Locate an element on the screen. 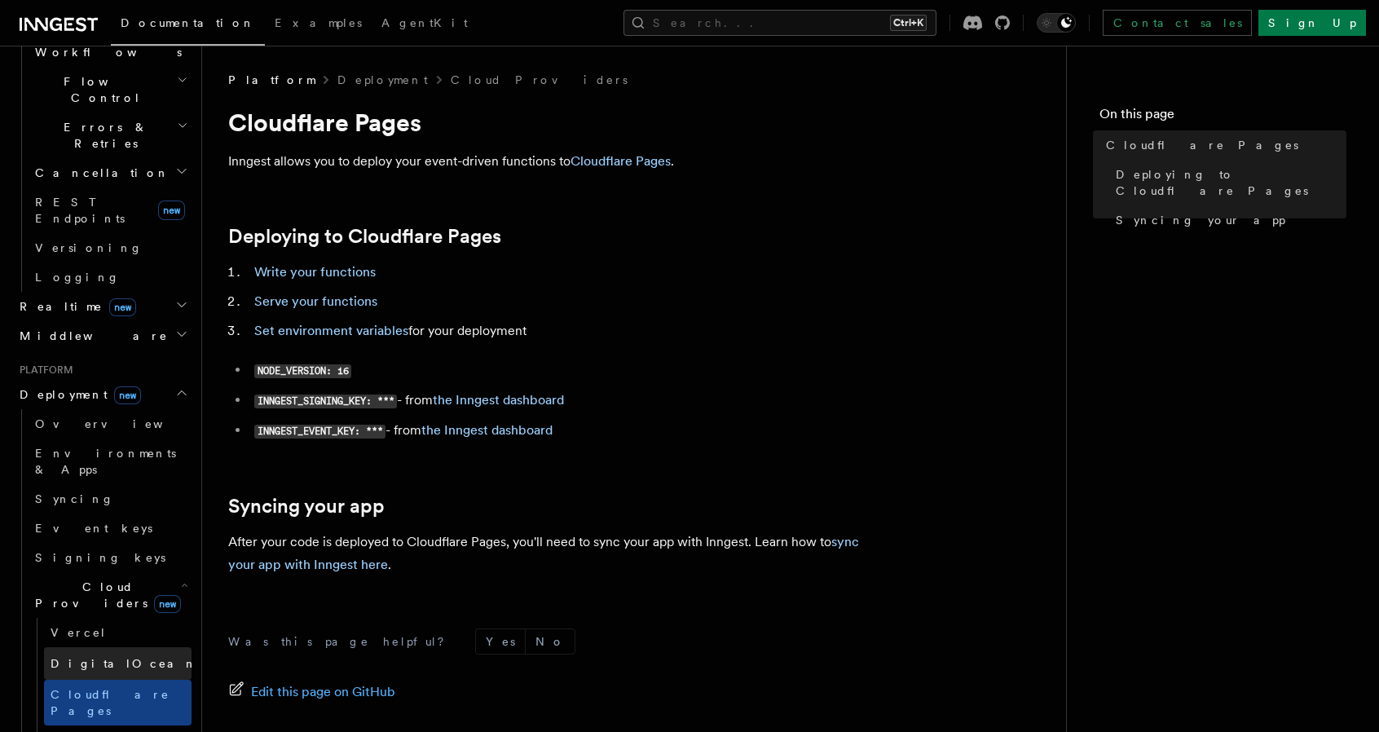  span: Cancellation is located at coordinates (99, 173).